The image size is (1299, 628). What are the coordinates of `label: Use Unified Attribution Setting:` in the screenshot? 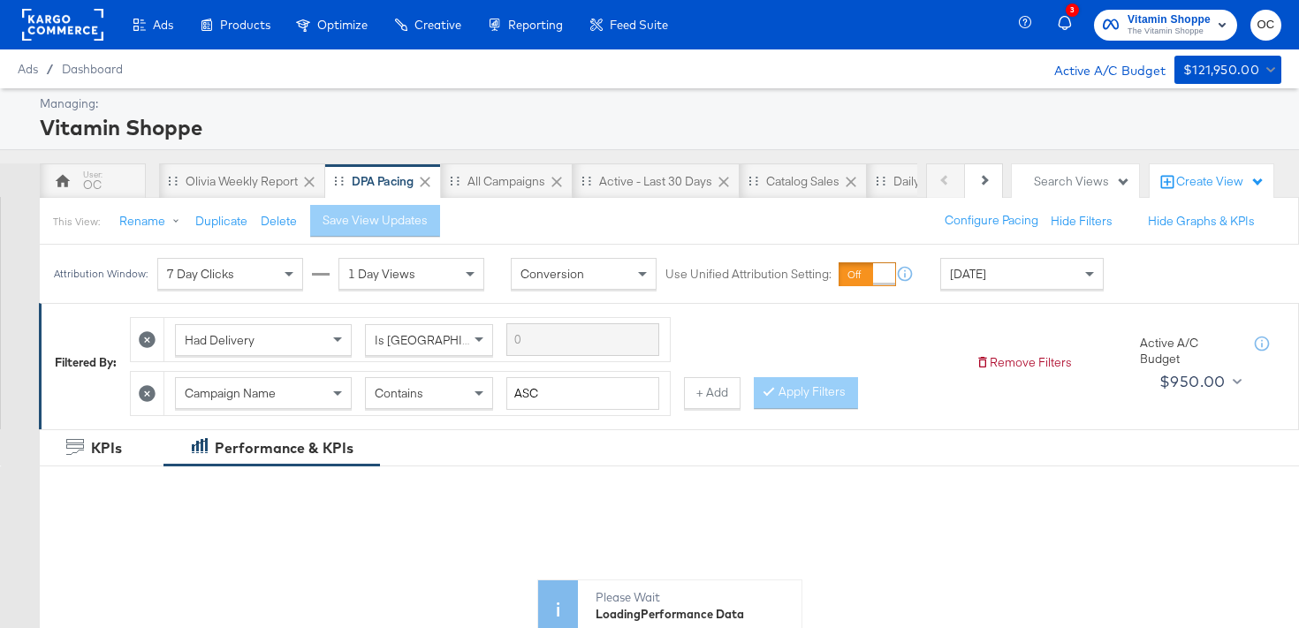 It's located at (749, 274).